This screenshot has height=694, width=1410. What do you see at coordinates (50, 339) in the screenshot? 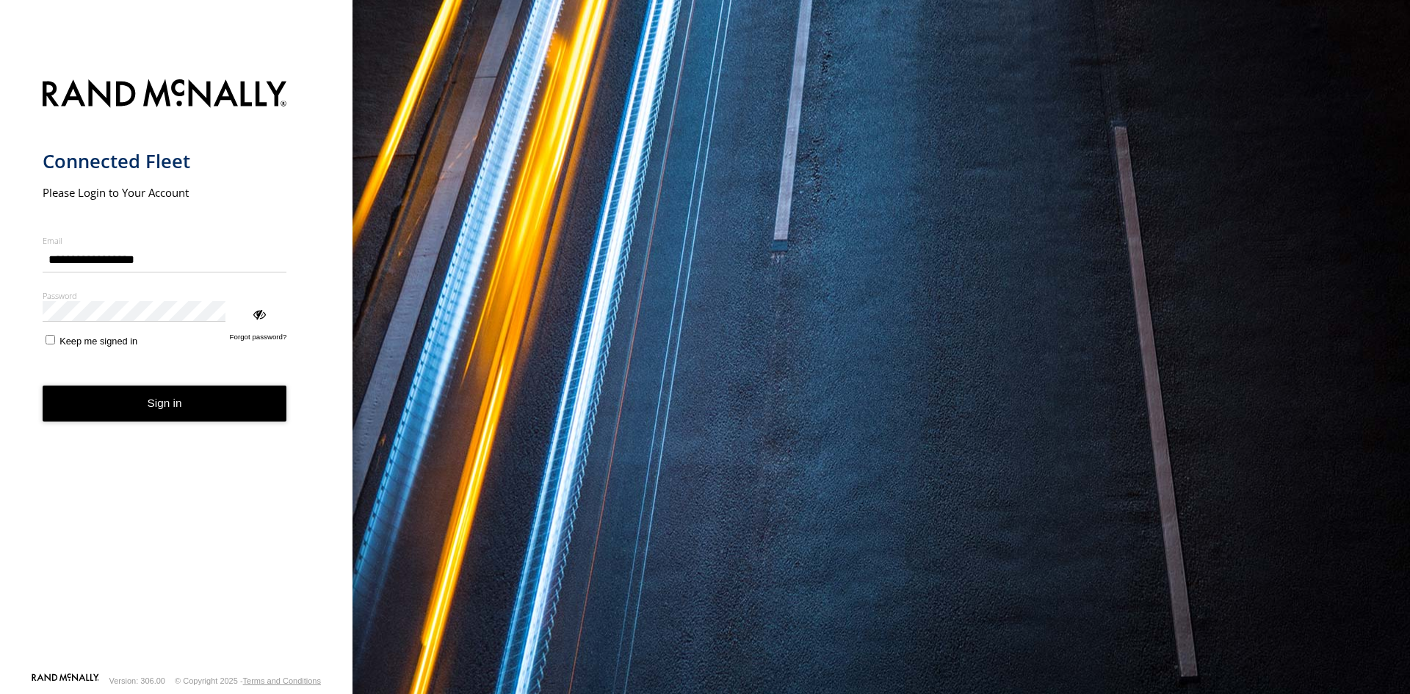
I see `input: Keep me signed in` at bounding box center [50, 339].